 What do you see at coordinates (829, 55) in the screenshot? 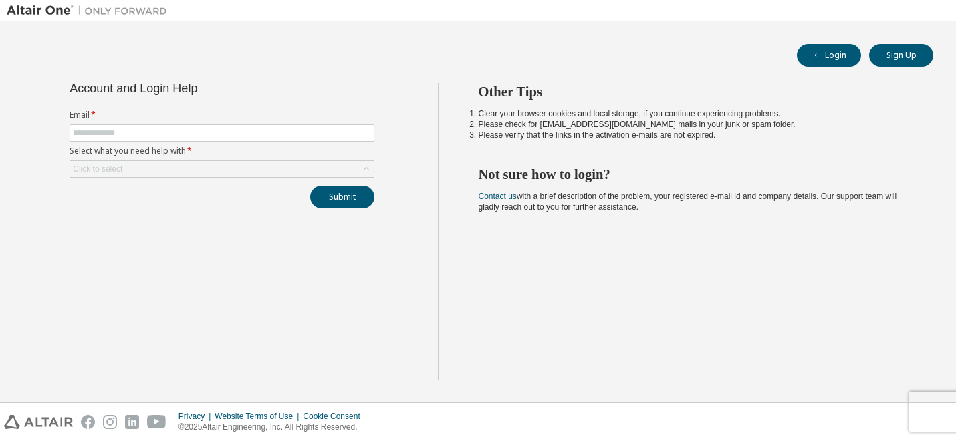
I see `button: Login` at bounding box center [829, 55].